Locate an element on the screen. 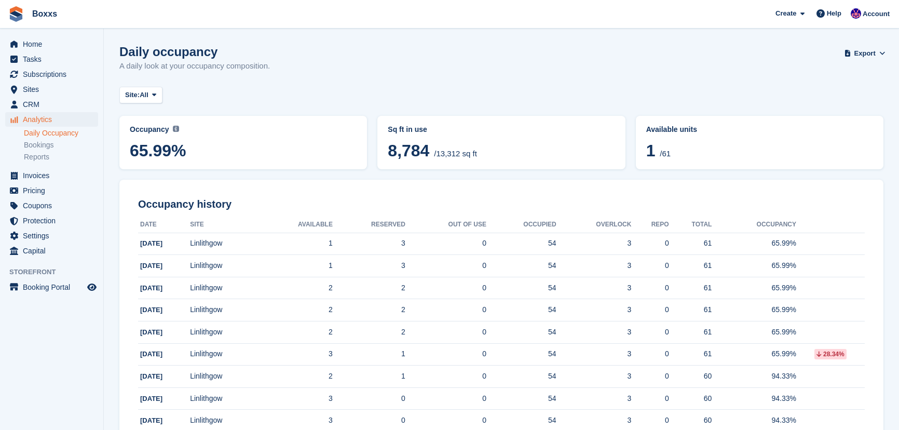  a: Preview store is located at coordinates (92, 287).